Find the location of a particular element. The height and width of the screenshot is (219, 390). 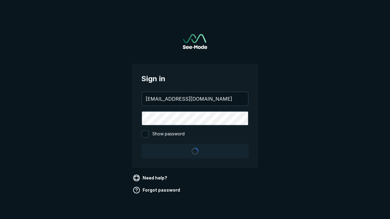

img: See-Mode Logo is located at coordinates (195, 41).